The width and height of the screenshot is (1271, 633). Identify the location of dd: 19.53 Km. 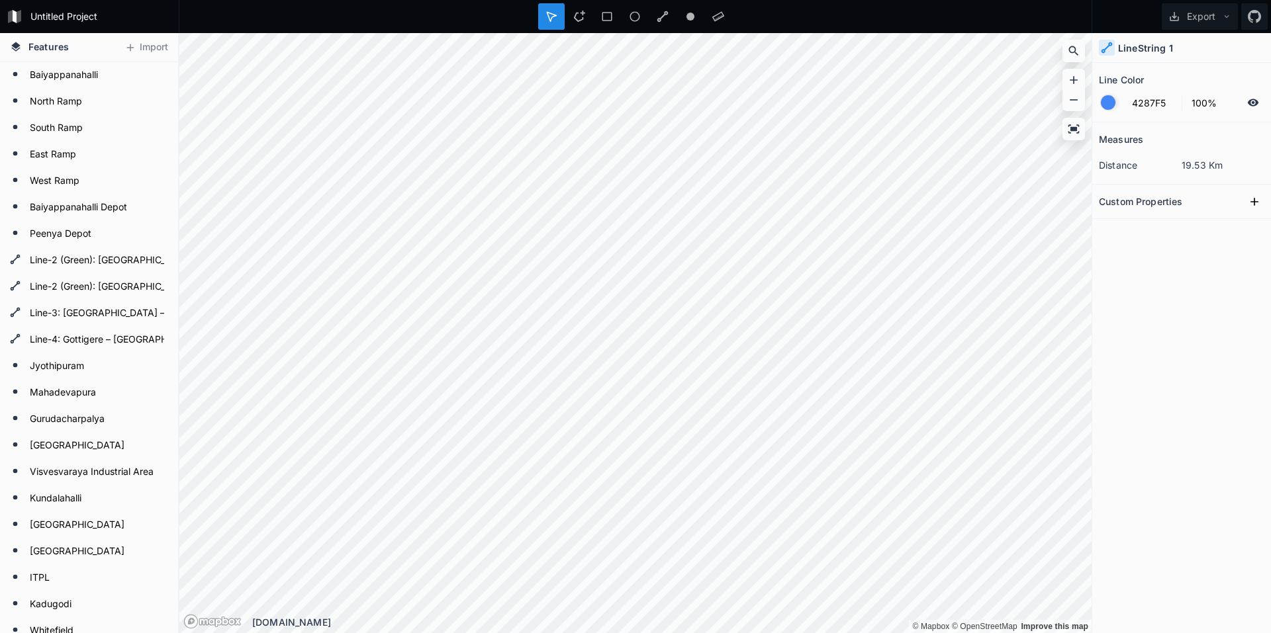
(1223, 165).